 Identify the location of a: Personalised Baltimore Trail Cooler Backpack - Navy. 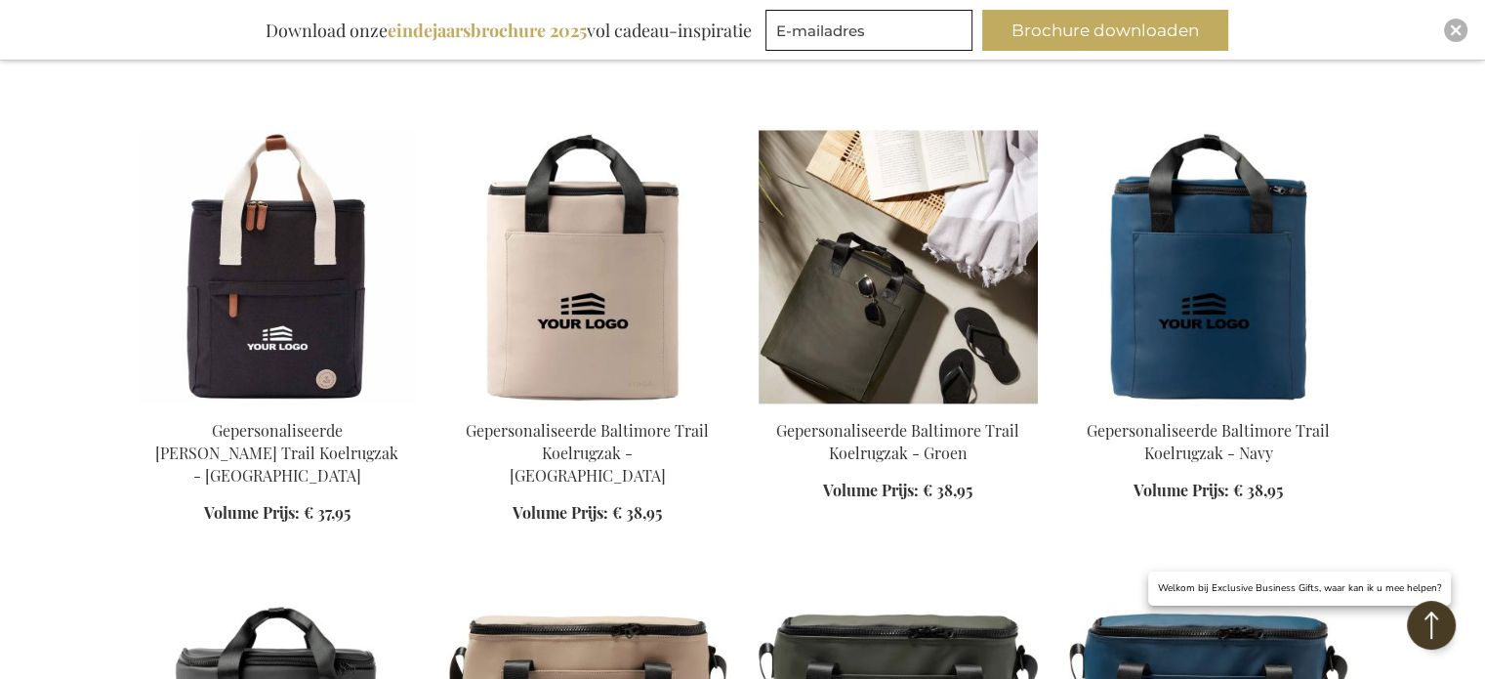
(1209, 404).